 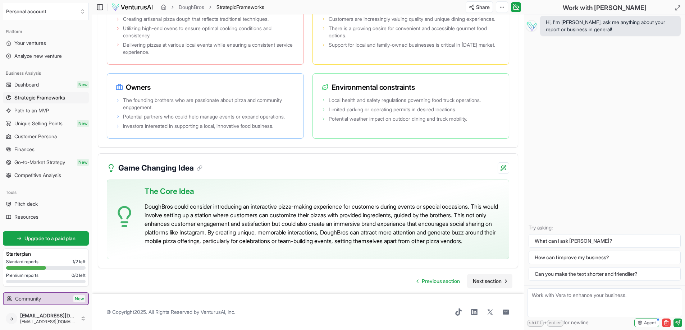 What do you see at coordinates (46, 43) in the screenshot?
I see `a: Your ventures` at bounding box center [46, 43].